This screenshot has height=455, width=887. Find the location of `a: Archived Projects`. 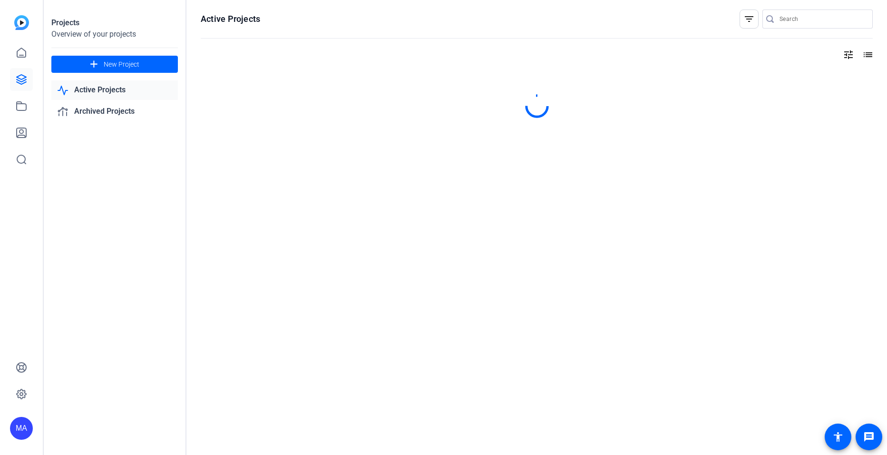

a: Archived Projects is located at coordinates (115, 111).